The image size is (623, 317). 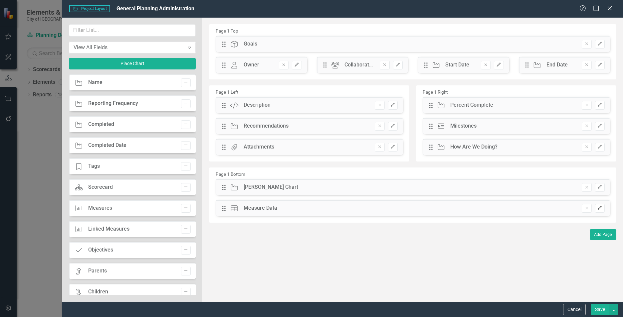 What do you see at coordinates (227, 92) in the screenshot?
I see `small: Page 1 Left` at bounding box center [227, 92].